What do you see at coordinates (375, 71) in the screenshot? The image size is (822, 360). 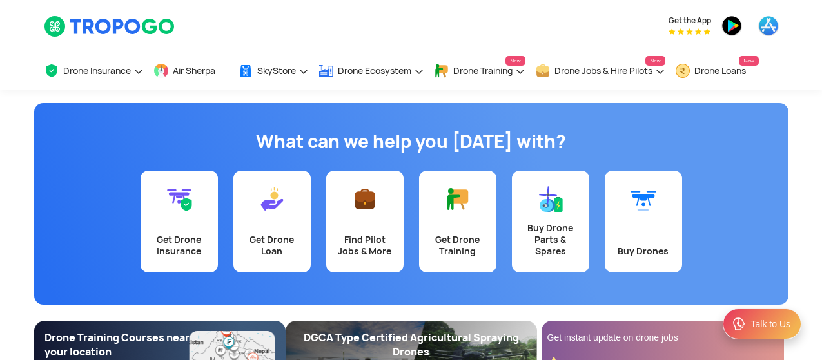 I see `span: Drone Ecosystem` at bounding box center [375, 71].